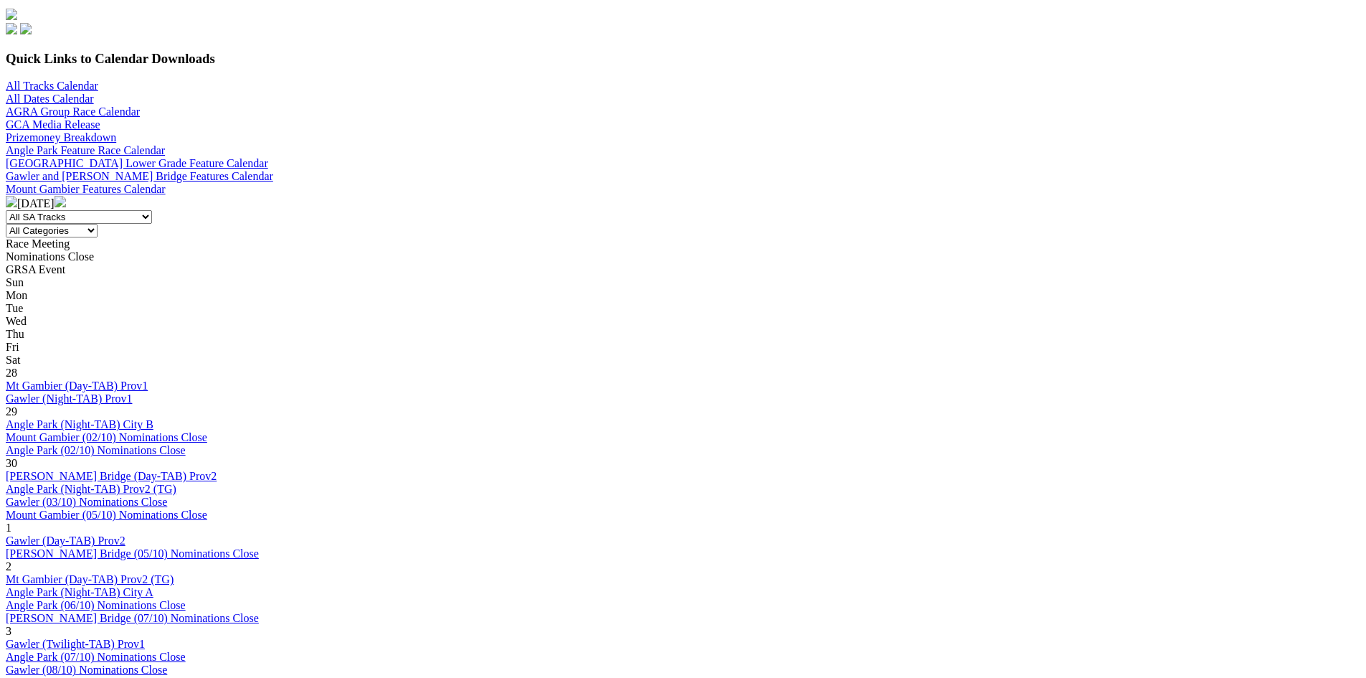  Describe the element at coordinates (683, 59) in the screenshot. I see `h3: Quick Links to Calendar Downloads` at that location.